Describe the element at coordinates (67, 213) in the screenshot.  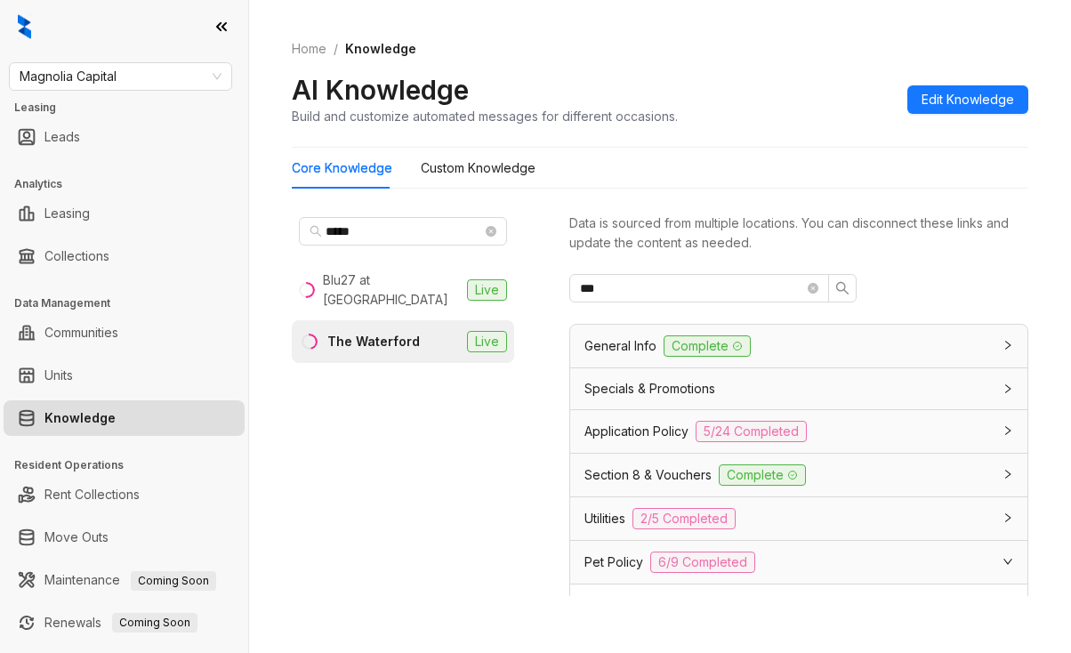
I see `a: Leasing` at that location.